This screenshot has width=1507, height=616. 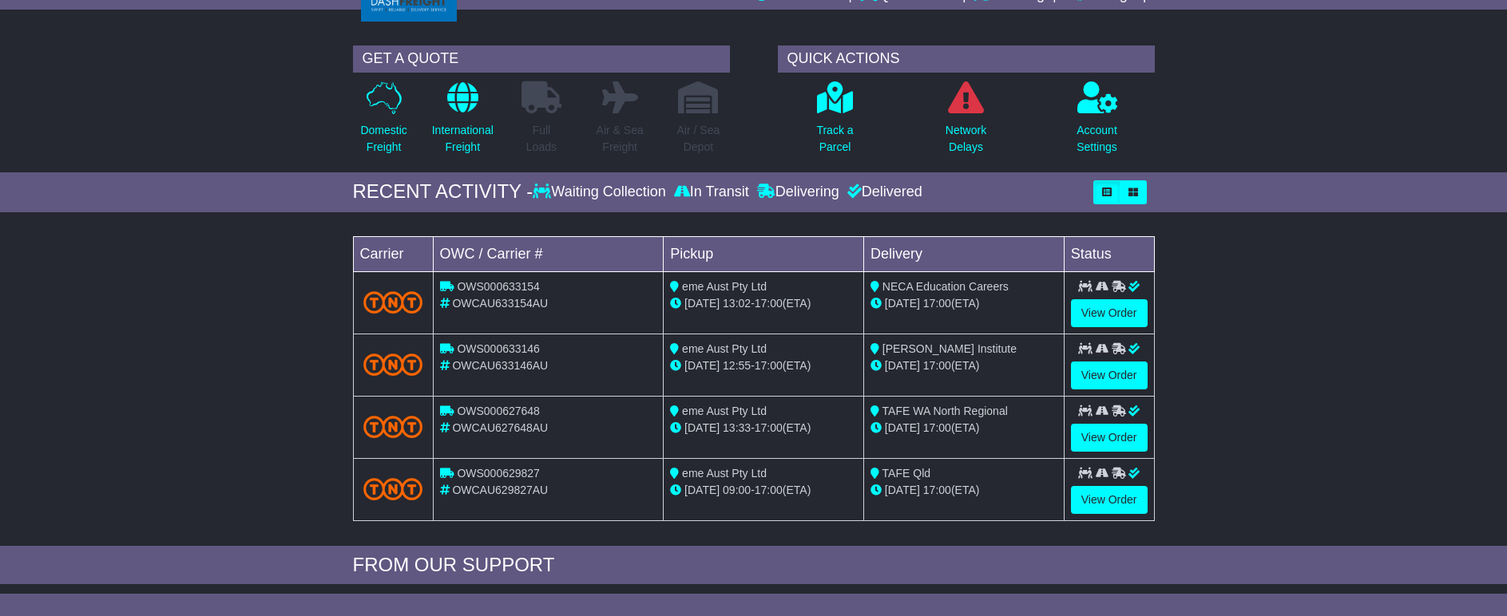 I want to click on span: OWS000633154, so click(x=498, y=287).